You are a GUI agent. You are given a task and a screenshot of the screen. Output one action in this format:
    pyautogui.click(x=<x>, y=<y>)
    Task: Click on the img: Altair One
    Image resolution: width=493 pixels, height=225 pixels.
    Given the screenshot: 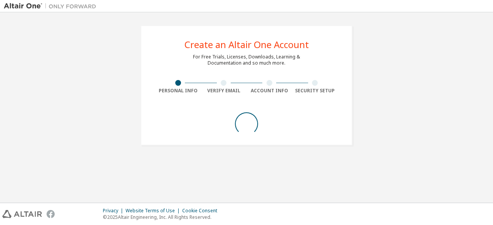 What is the action you would take?
    pyautogui.click(x=52, y=6)
    